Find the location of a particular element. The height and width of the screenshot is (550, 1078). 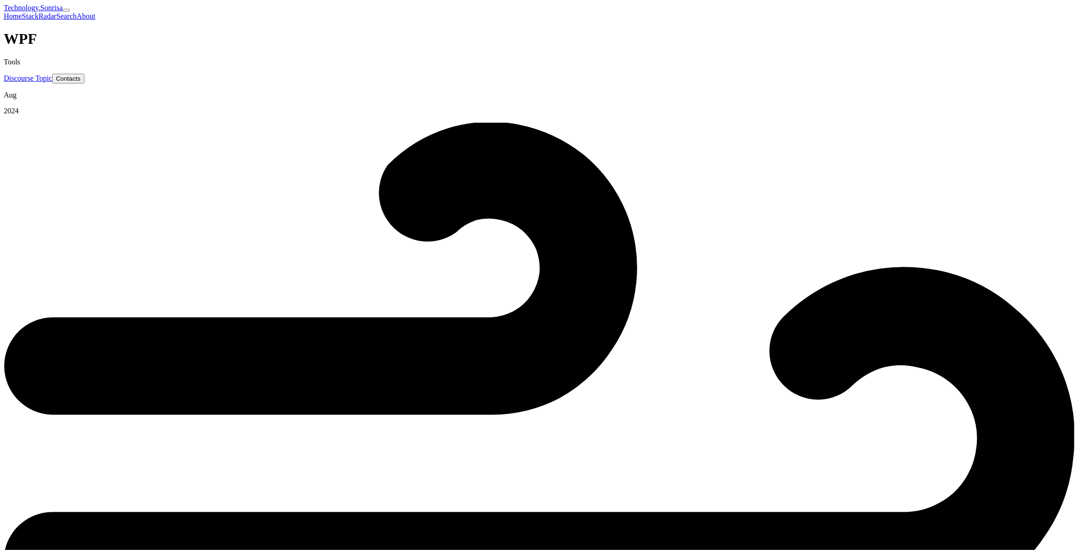

a: Radar is located at coordinates (48, 16).